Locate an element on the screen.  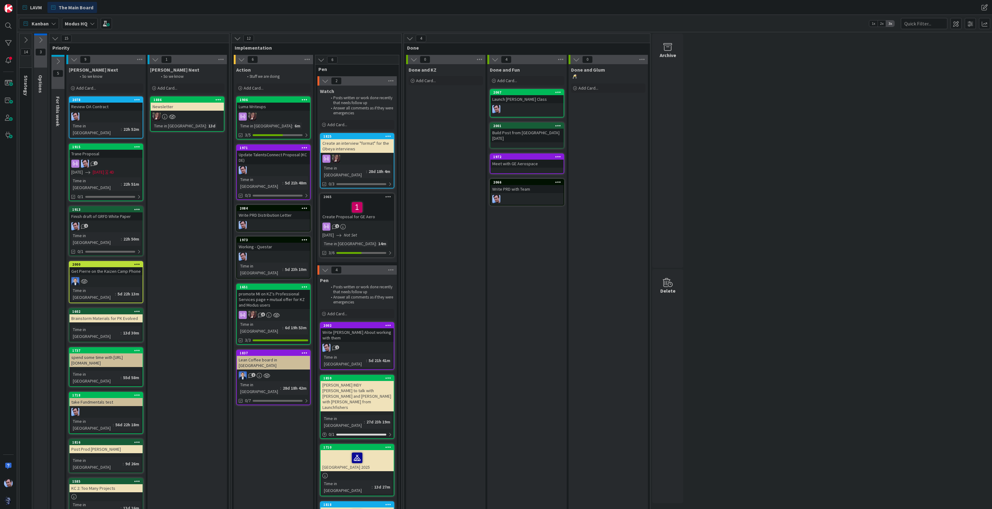
div: 1718take Fundmentals test is located at coordinates (106, 399).